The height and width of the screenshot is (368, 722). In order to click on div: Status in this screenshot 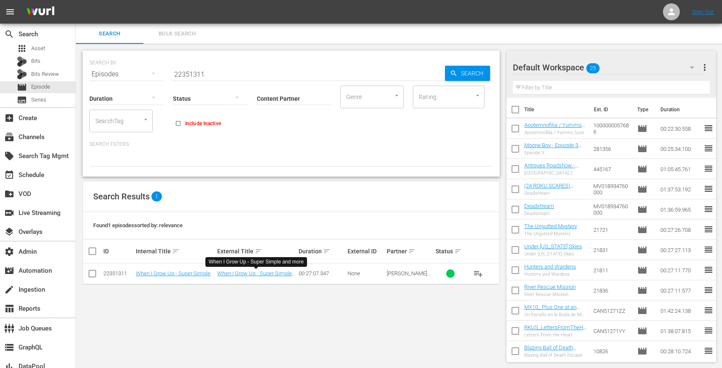, I will do `click(450, 251)`.